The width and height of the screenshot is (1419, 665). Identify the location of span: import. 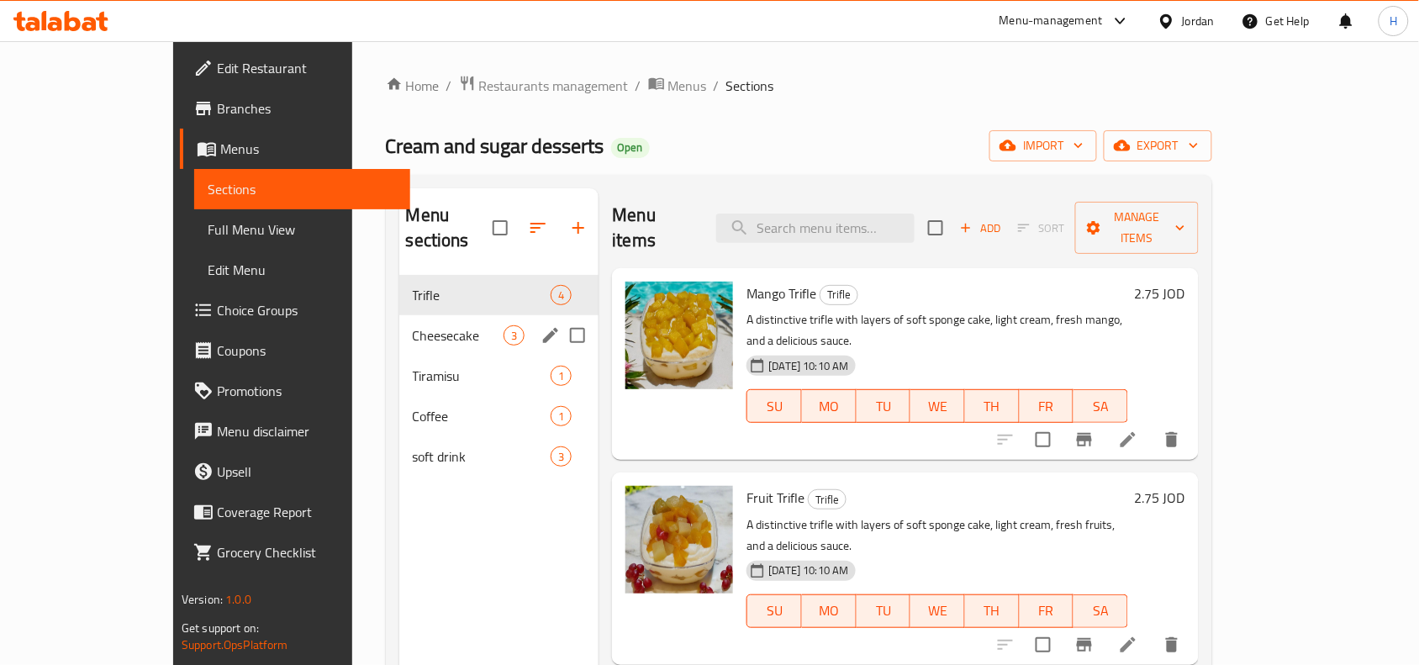
(1043, 145).